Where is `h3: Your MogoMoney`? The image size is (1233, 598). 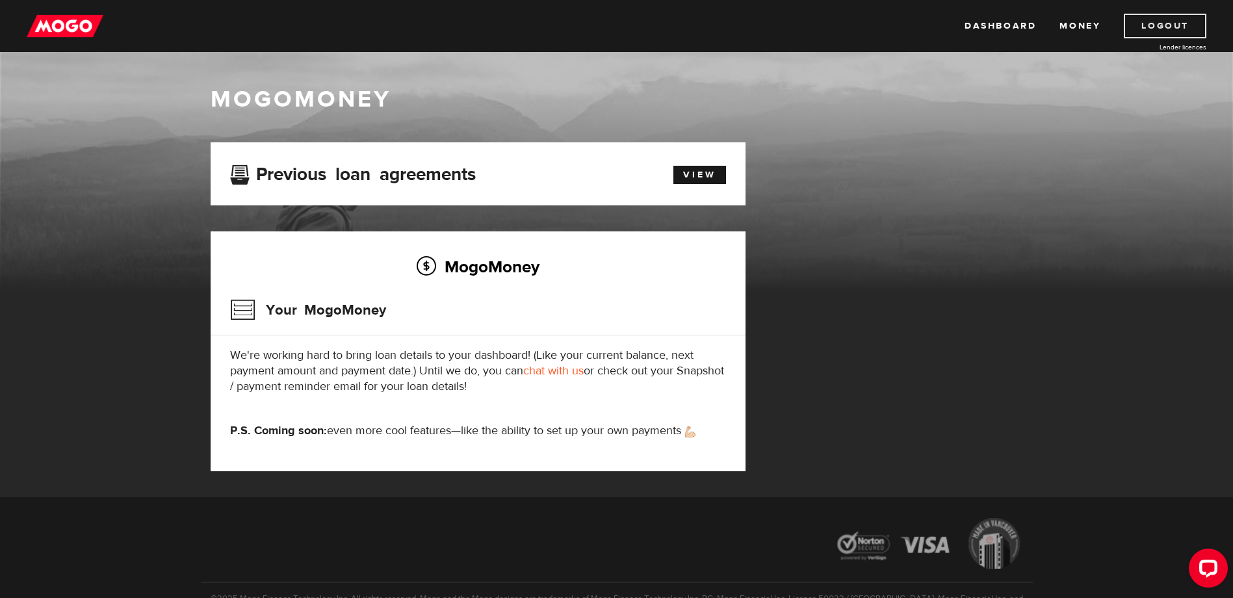
h3: Your MogoMoney is located at coordinates (308, 310).